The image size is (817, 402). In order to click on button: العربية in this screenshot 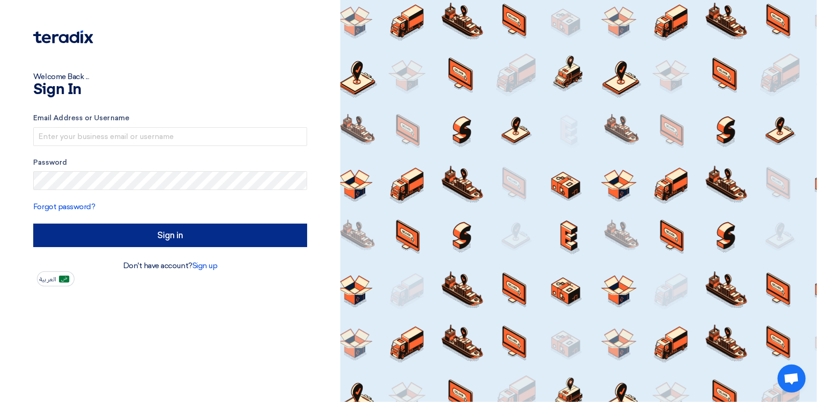, I will do `click(56, 279)`.